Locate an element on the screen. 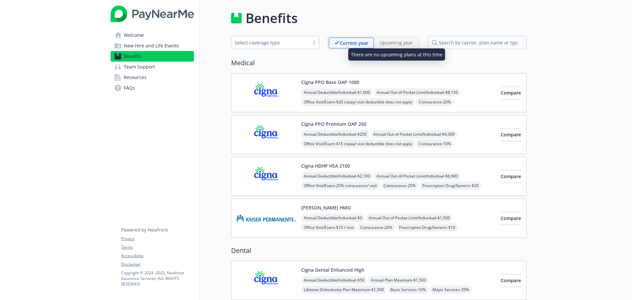 This screenshot has width=632, height=300. a: Welcome is located at coordinates (152, 35).